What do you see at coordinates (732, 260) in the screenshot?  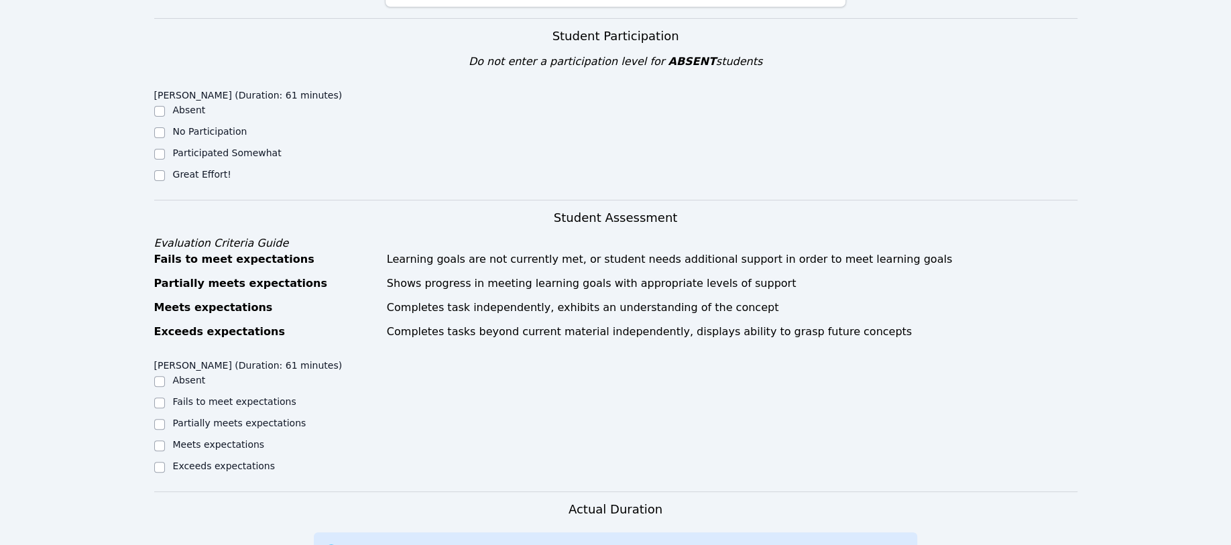 I see `div: Learning goals are not currently met, or student needs additional support in order to meet learni...` at bounding box center [732, 260].